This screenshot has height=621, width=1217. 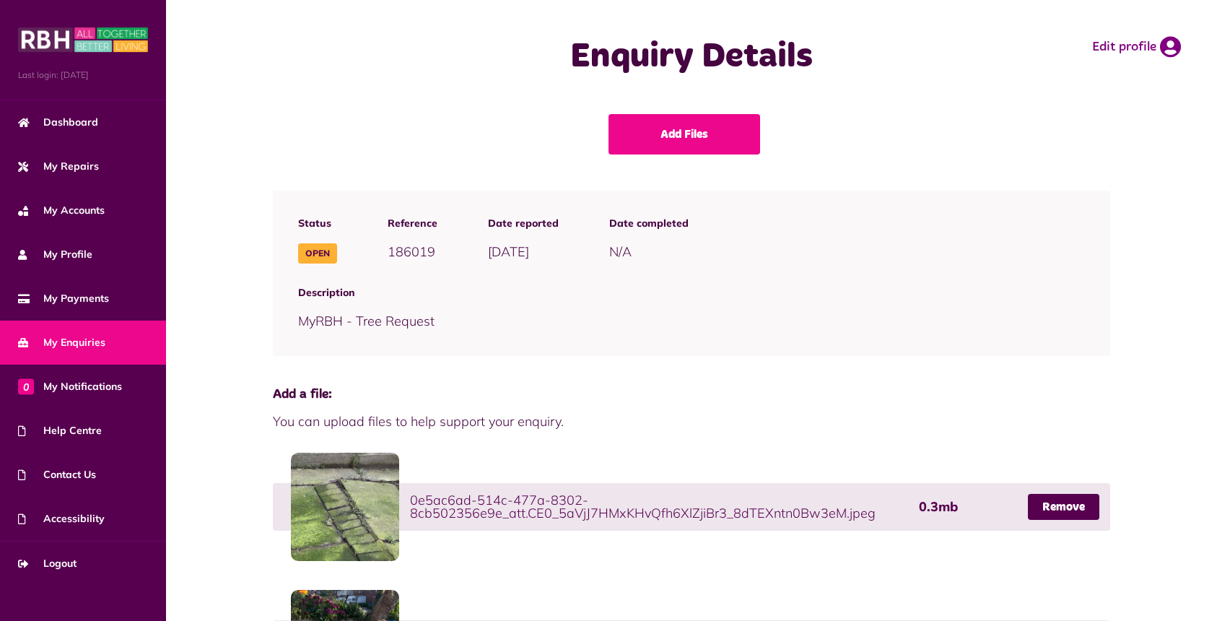 I want to click on span: MyRBH - Tree Request, so click(x=366, y=320).